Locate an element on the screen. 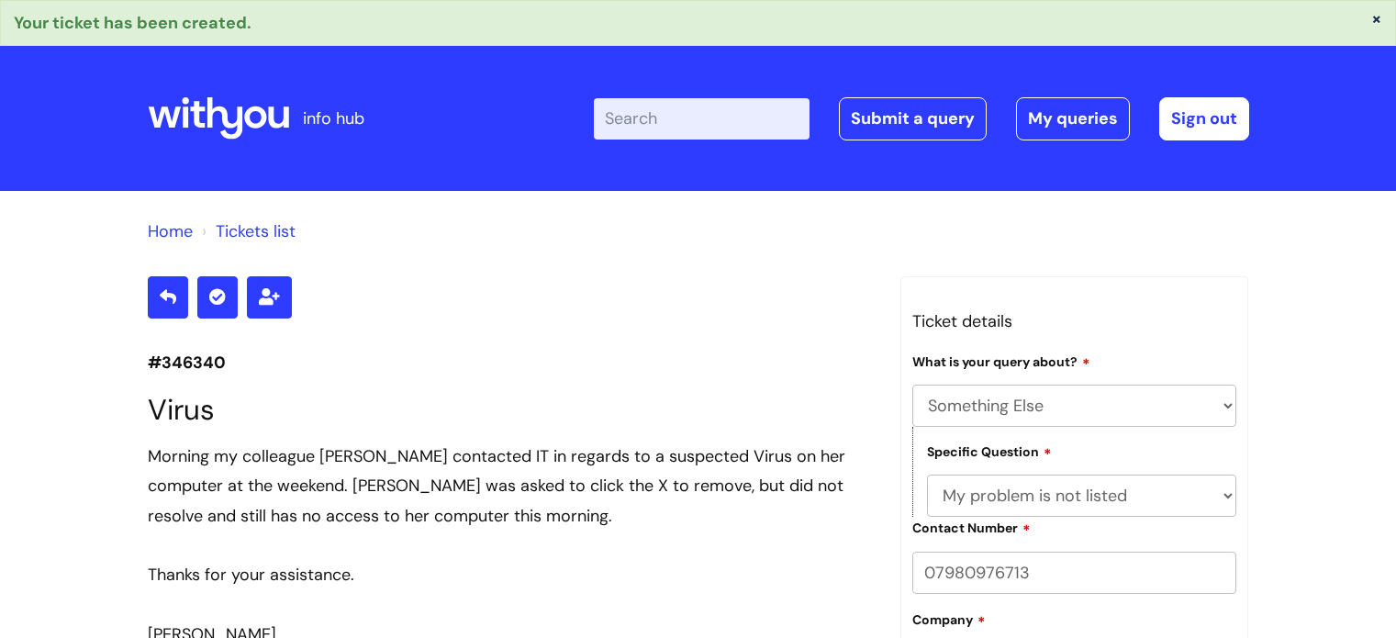  h3: Ticket details is located at coordinates (1075, 321).